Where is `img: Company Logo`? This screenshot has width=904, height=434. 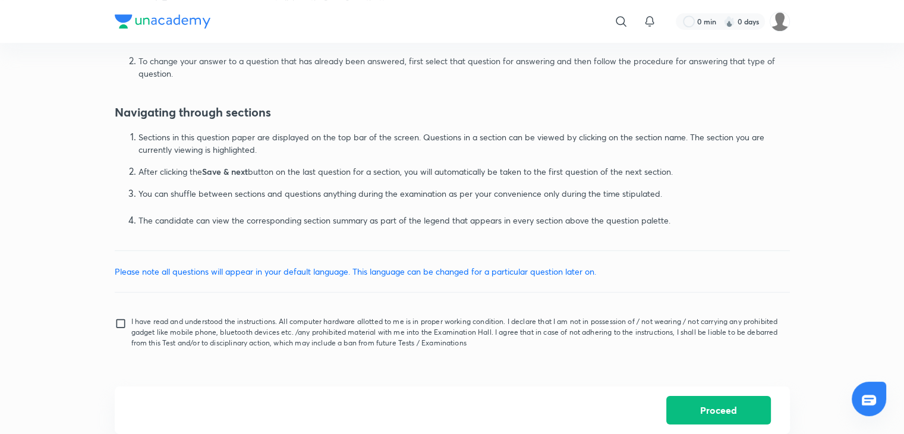
img: Company Logo is located at coordinates (162, 21).